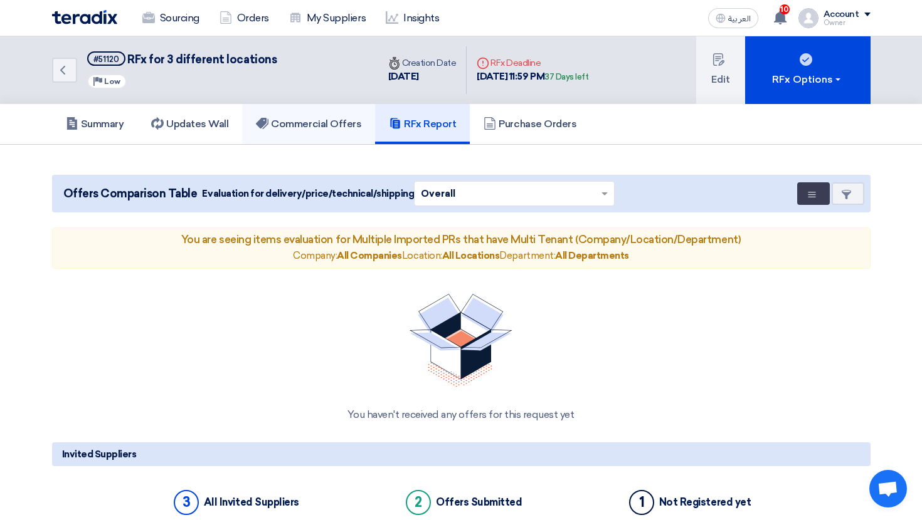  I want to click on h5: RFx Report, so click(422, 124).